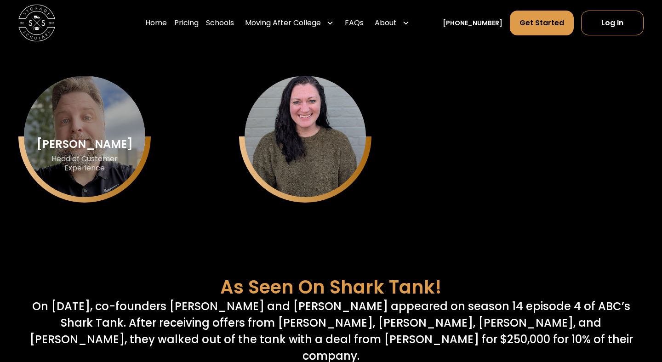 This screenshot has height=362, width=662. What do you see at coordinates (220, 23) in the screenshot?
I see `a: Schools` at bounding box center [220, 23].